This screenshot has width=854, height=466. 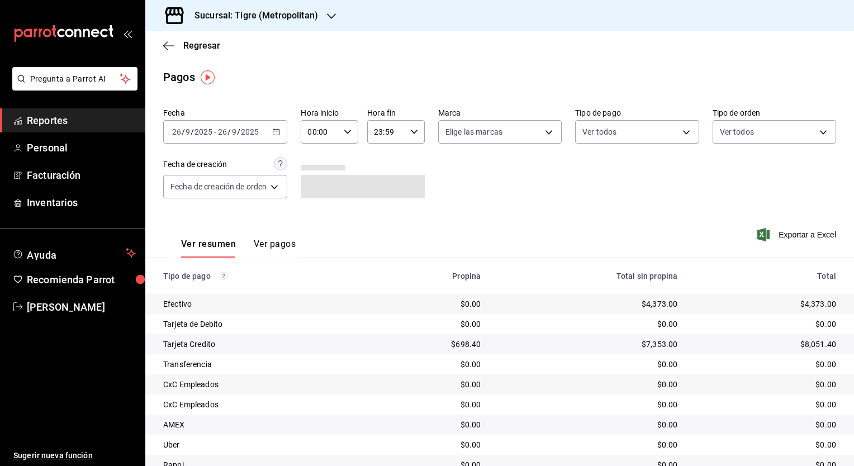 I want to click on span: Personal, so click(x=81, y=147).